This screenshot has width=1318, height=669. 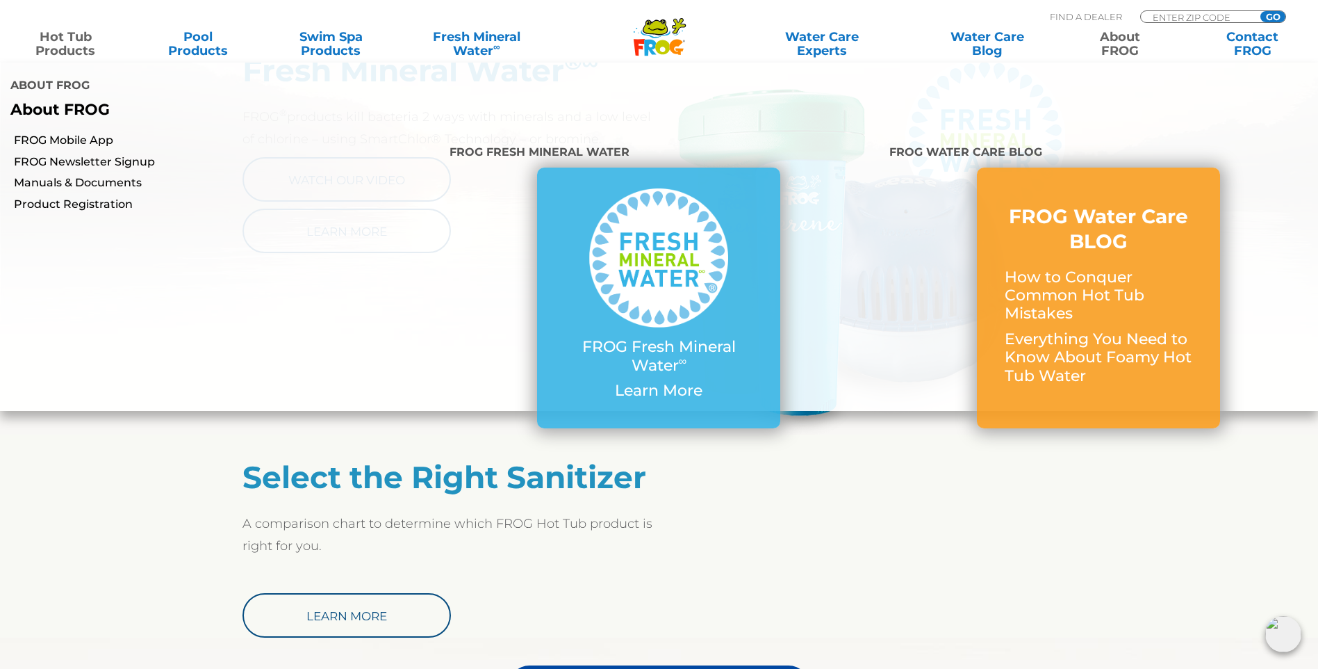 What do you see at coordinates (227, 204) in the screenshot?
I see `a: Product Registration` at bounding box center [227, 204].